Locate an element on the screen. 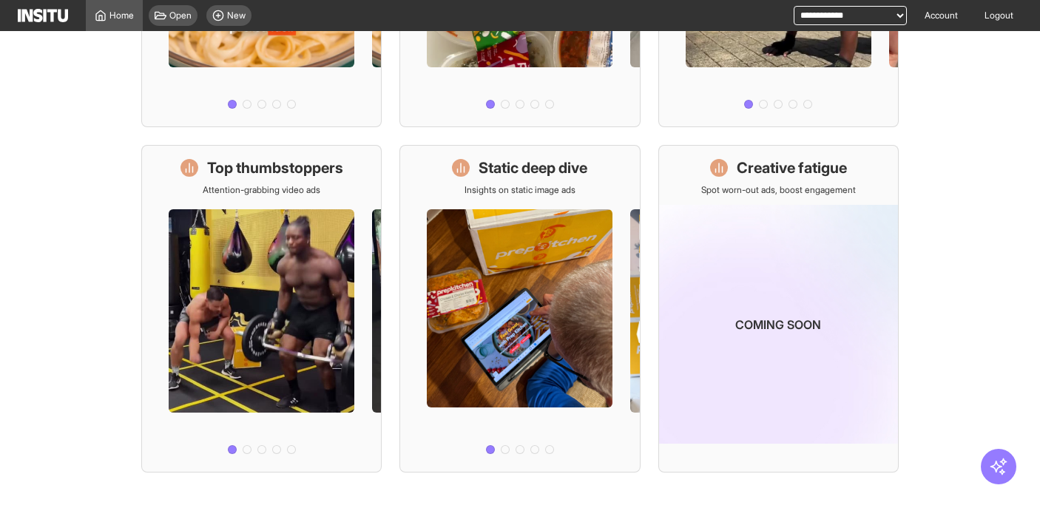 This screenshot has height=508, width=1040. span: New is located at coordinates (236, 16).